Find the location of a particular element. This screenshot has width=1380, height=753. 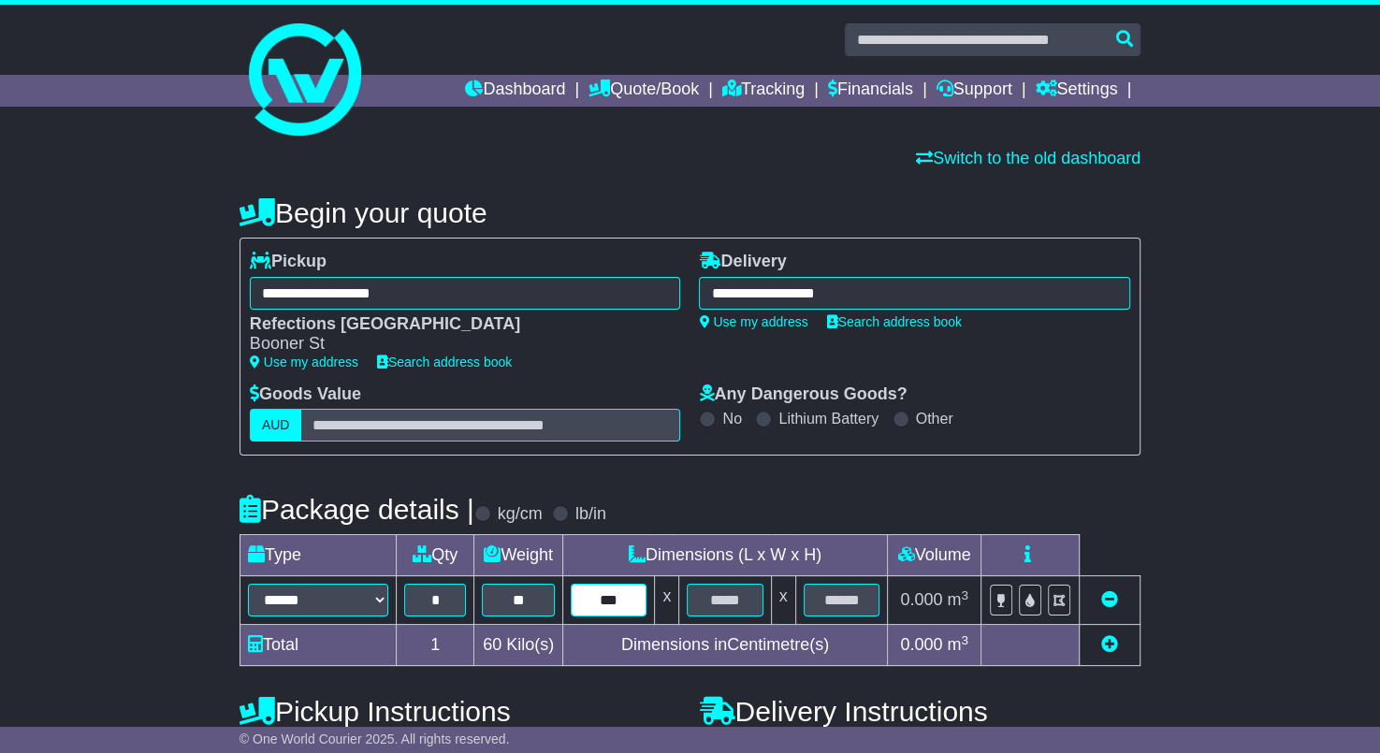

span: 60 is located at coordinates (492, 645).